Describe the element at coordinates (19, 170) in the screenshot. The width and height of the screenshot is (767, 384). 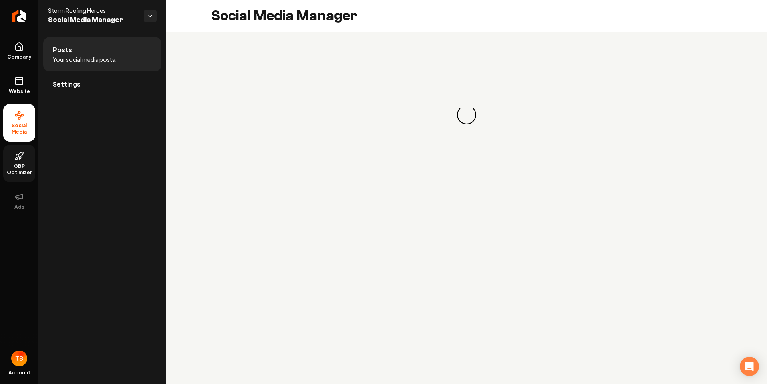
I see `span: GBP Optimizer` at that location.